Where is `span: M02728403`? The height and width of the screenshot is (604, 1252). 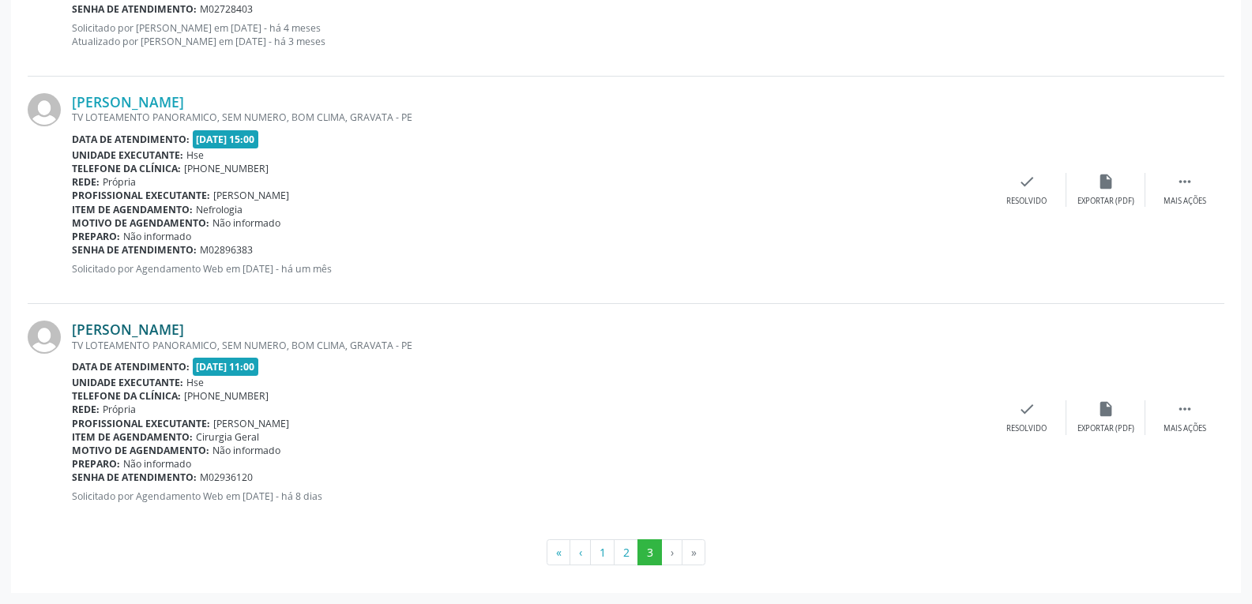
span: M02728403 is located at coordinates (226, 9).